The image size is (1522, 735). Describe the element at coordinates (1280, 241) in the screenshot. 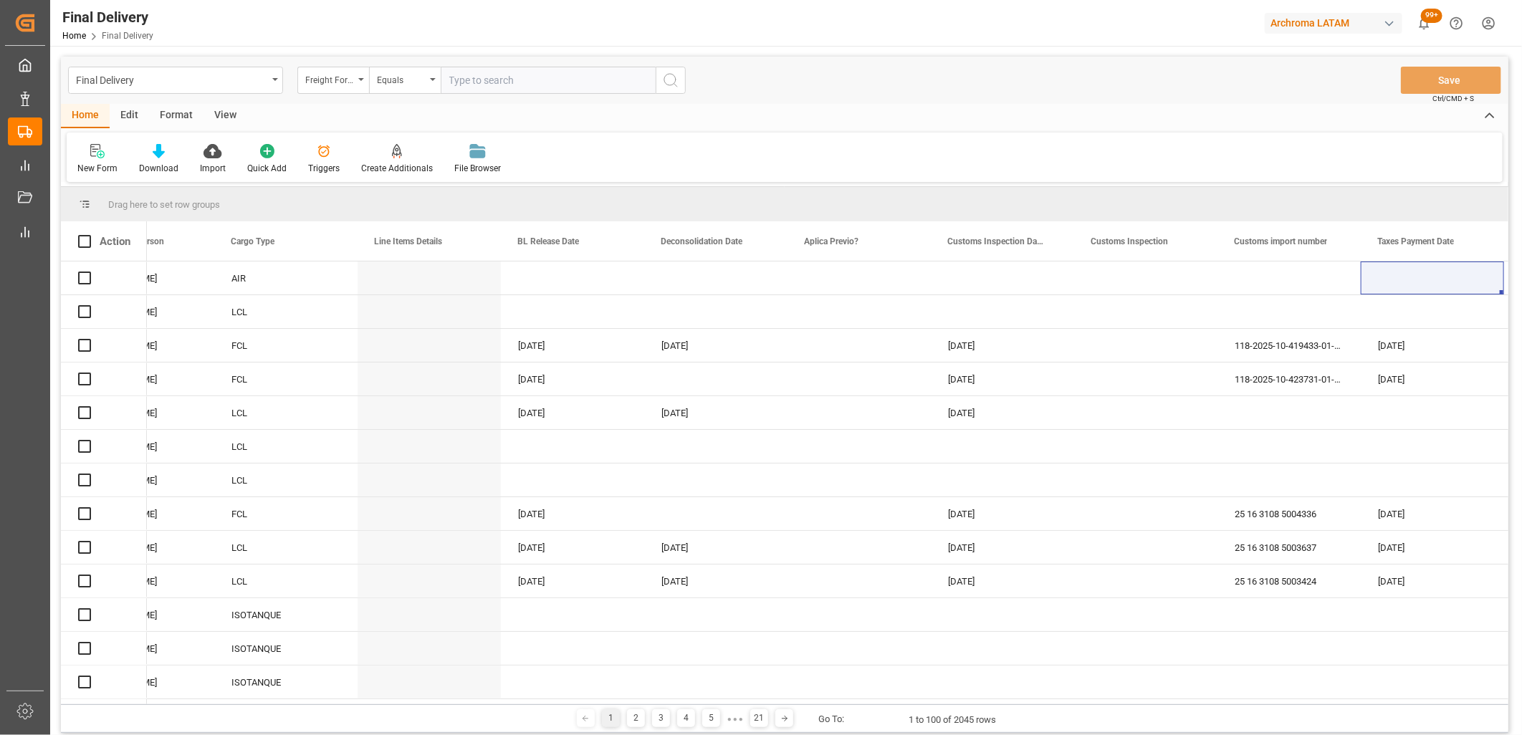

I see `span: Customs import number` at that location.